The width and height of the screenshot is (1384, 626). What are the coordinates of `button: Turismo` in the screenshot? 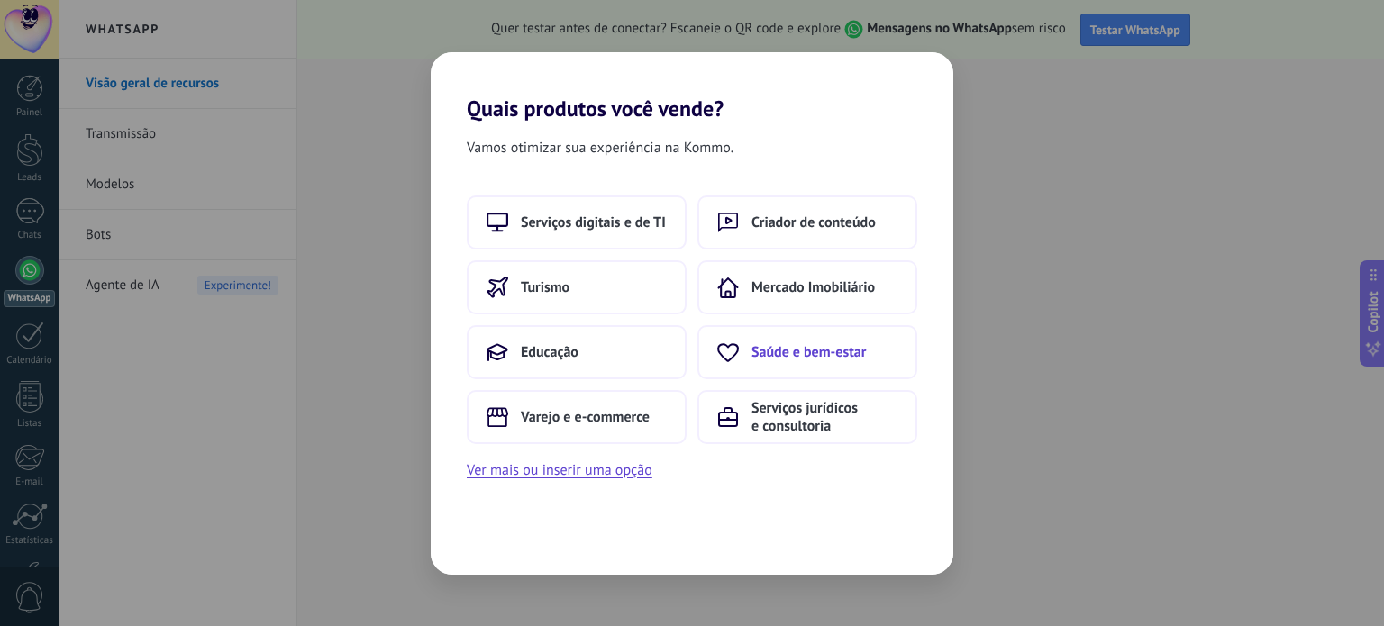 It's located at (577, 287).